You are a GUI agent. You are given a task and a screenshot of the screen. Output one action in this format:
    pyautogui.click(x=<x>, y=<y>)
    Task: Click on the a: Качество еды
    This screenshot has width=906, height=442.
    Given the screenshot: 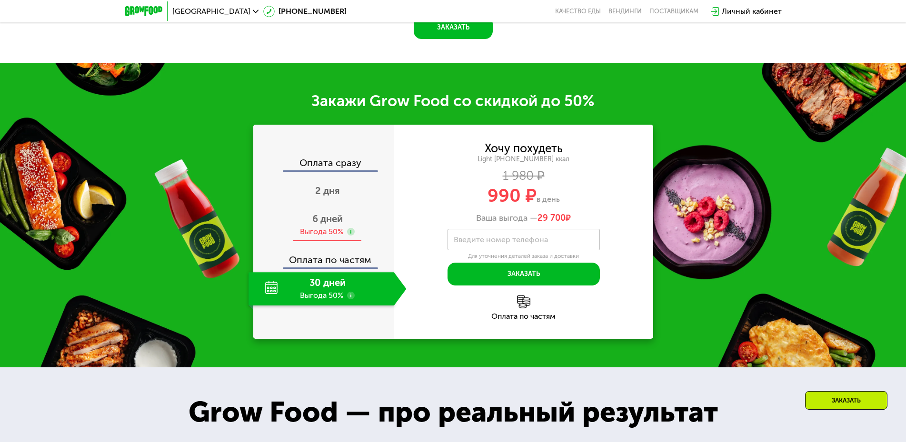 What is the action you would take?
    pyautogui.click(x=578, y=11)
    